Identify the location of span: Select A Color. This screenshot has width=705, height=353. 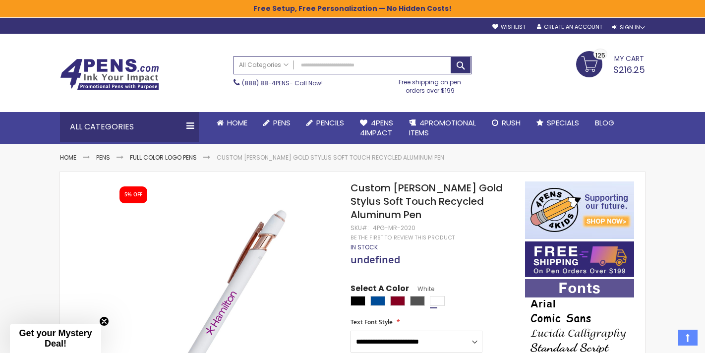
(380, 290).